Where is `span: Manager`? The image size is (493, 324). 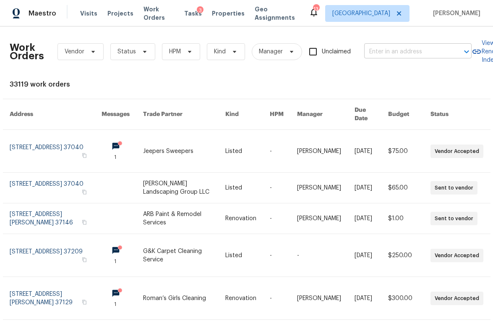
span: Manager is located at coordinates (271, 52).